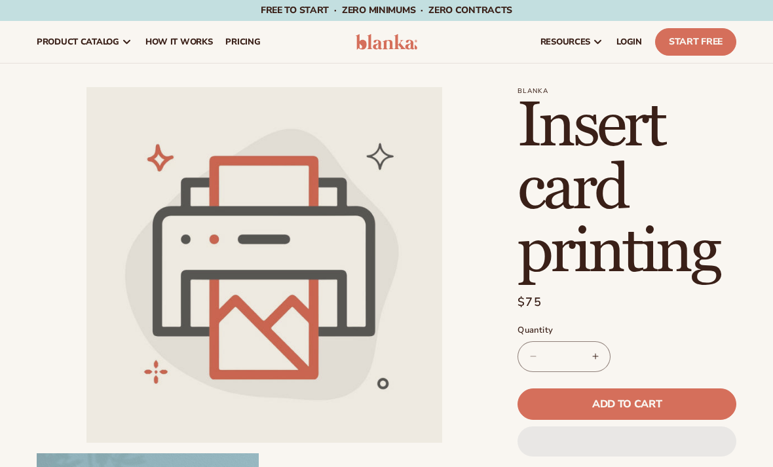 This screenshot has width=773, height=467. I want to click on span: pricing, so click(242, 42).